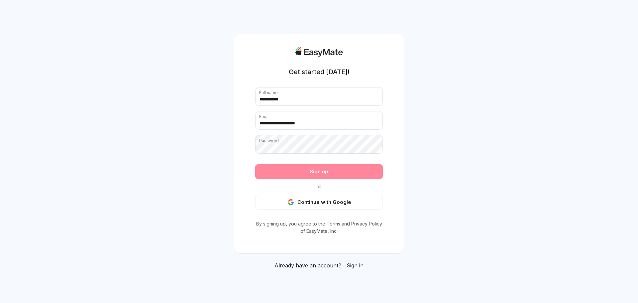  What do you see at coordinates (319, 227) in the screenshot?
I see `p: By signing up, you agree to the and of EasyMate, Inc.` at bounding box center [319, 227].